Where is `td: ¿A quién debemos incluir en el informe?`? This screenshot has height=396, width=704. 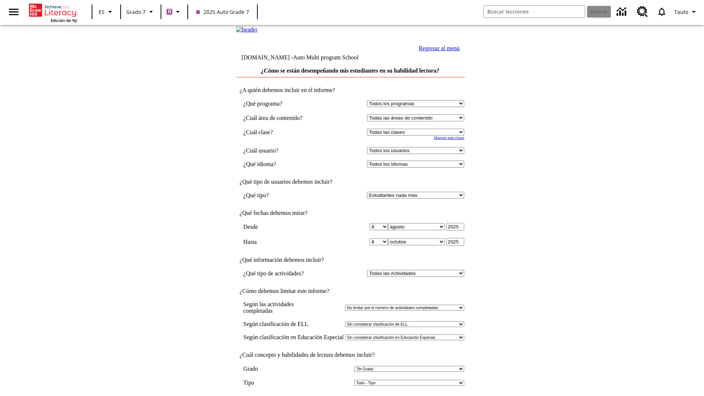 td: ¿A quién debemos incluir en el informe? is located at coordinates (350, 90).